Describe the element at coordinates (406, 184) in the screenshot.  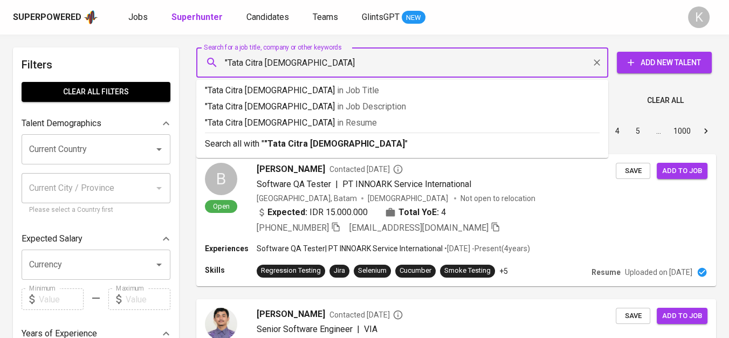
I see `span: PT INNOARK Service International` at that location.